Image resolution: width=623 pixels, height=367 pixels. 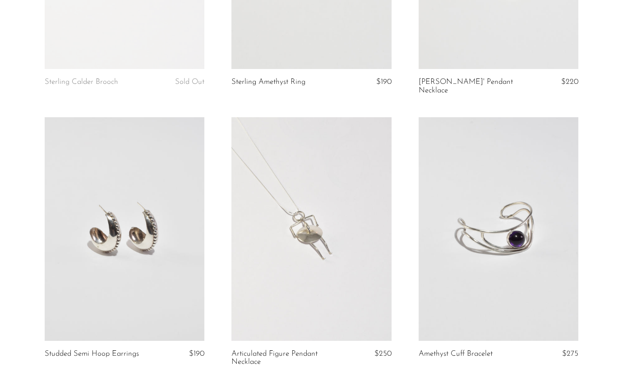 What do you see at coordinates (268, 82) in the screenshot?
I see `a: Sterling Amethyst Ring` at bounding box center [268, 82].